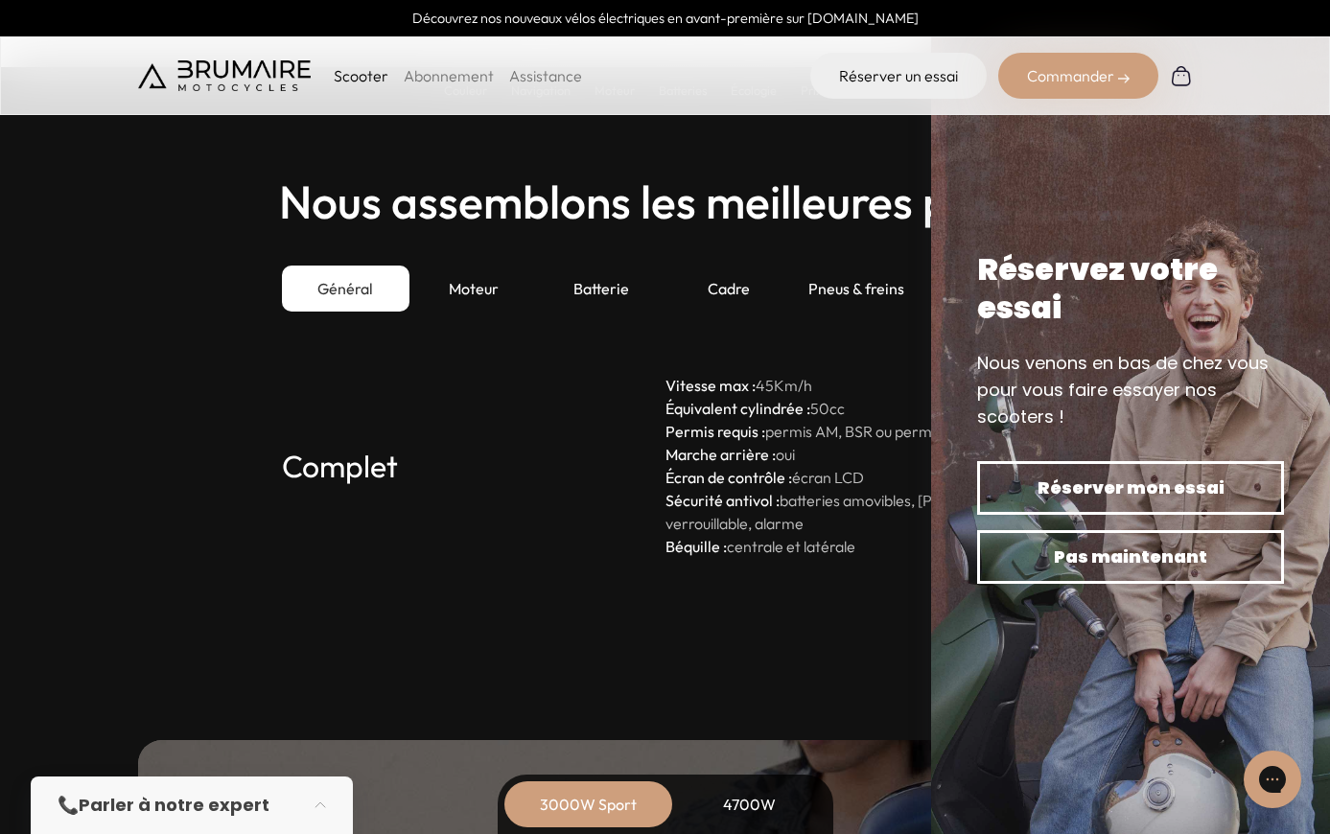 This screenshot has width=1330, height=834. Describe the element at coordinates (715, 432) in the screenshot. I see `strong: Permis requis :` at that location.